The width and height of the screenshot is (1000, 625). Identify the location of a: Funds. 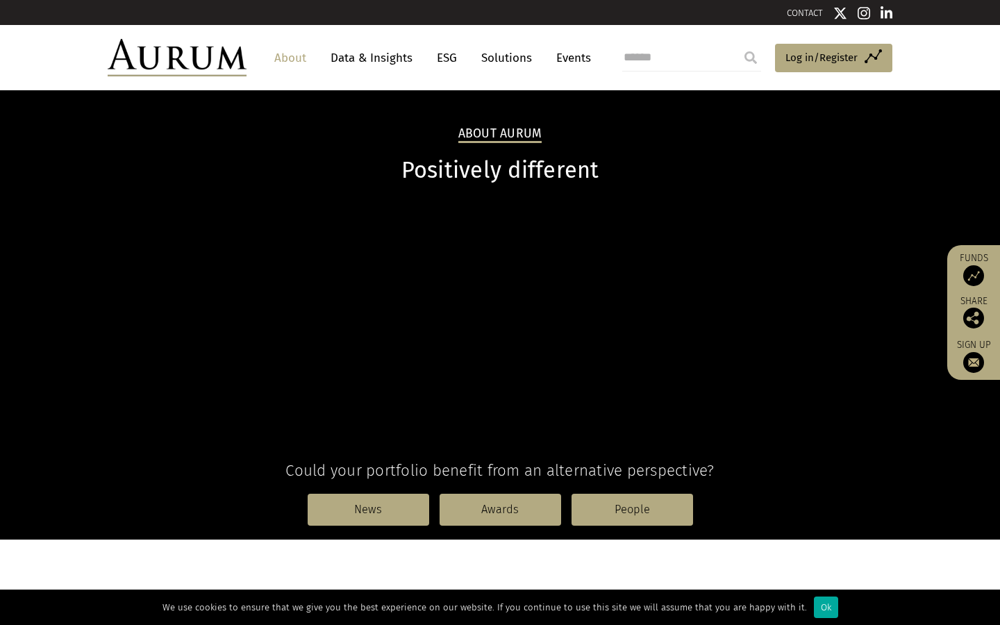
(973, 269).